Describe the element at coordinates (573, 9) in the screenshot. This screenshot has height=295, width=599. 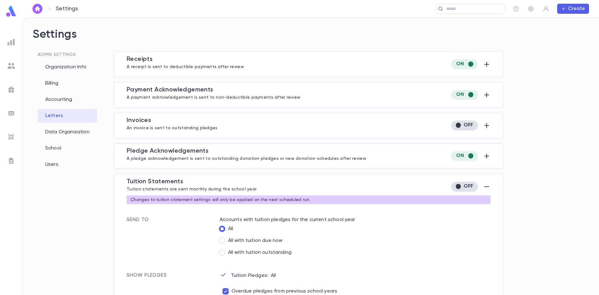
I see `button: Create` at that location.